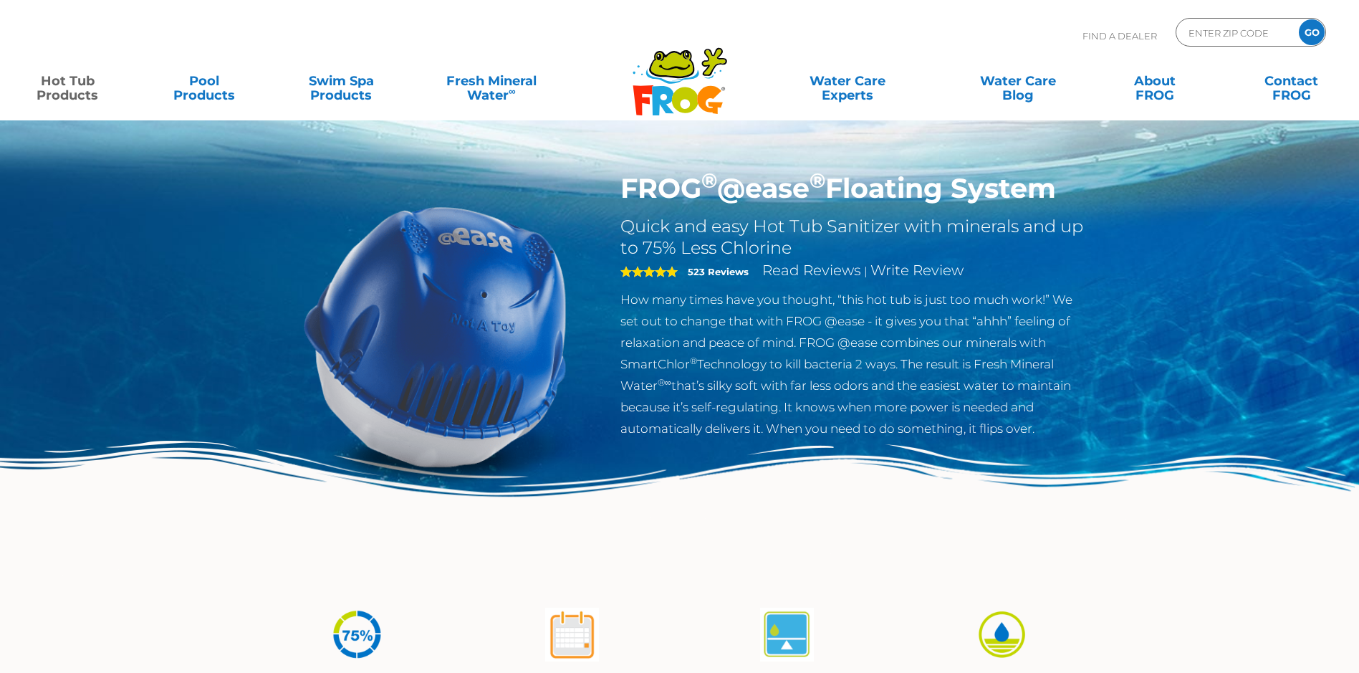 Image resolution: width=1359 pixels, height=673 pixels. Describe the element at coordinates (847, 81) in the screenshot. I see `a: Water CareExperts` at that location.